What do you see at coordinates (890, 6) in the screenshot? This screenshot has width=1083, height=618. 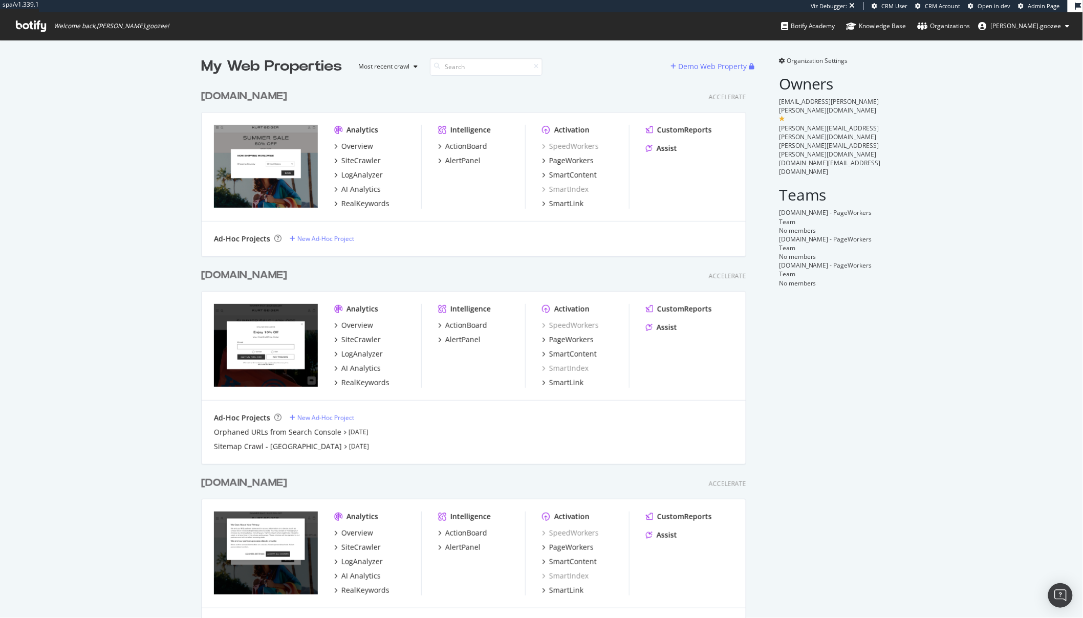 I see `a: CRM User` at bounding box center [890, 6].